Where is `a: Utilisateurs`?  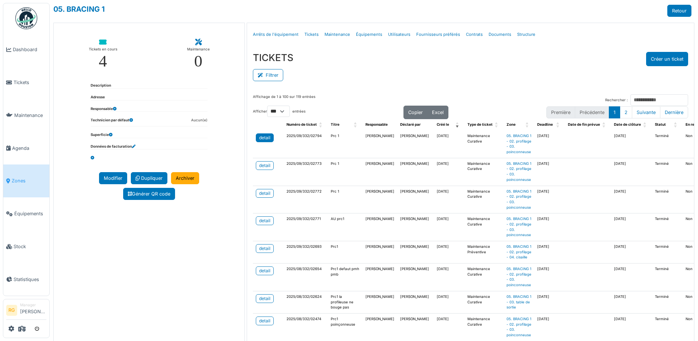
a: Utilisateurs is located at coordinates (399, 34).